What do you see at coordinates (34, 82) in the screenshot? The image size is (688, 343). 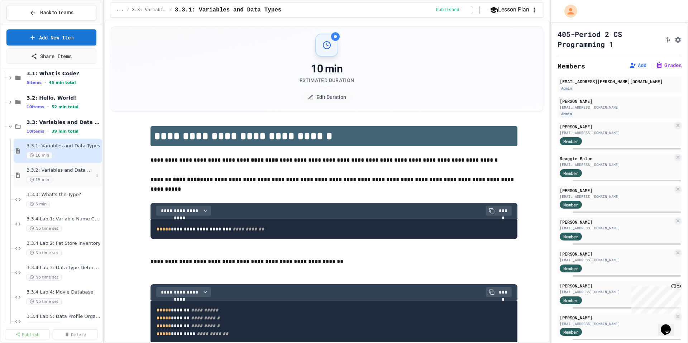 I see `span: 5 items` at bounding box center [34, 82].